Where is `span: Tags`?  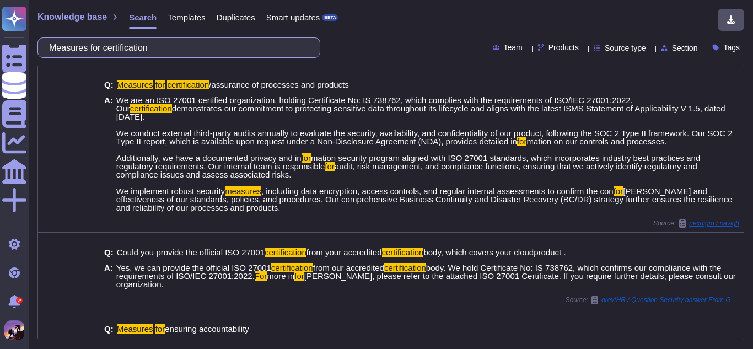 span: Tags is located at coordinates (732, 47).